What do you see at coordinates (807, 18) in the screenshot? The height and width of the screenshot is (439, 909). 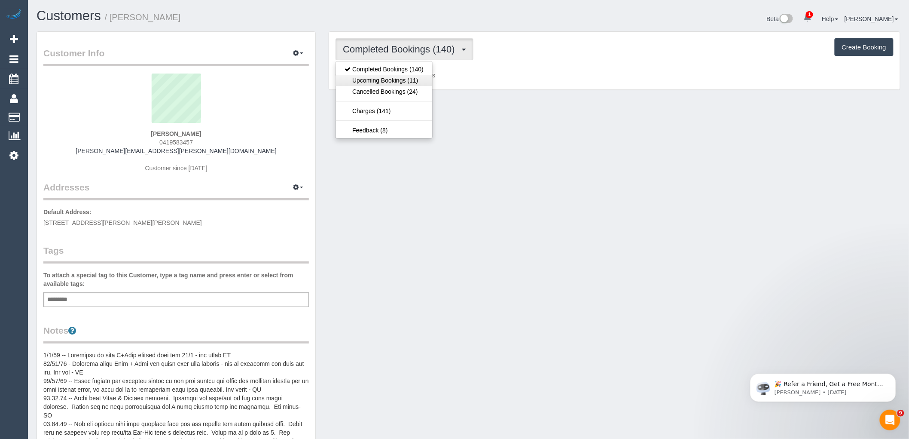 I see `a: 1` at bounding box center [807, 18].